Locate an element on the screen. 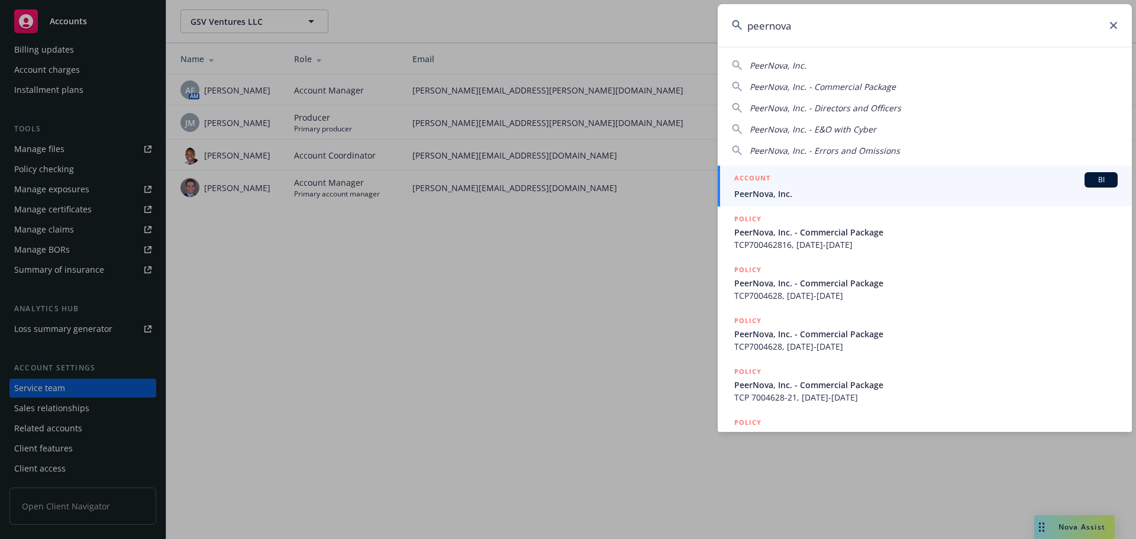 This screenshot has width=1136, height=539. span: PeerNova, Inc. - Errors and Omissions is located at coordinates (824, 150).